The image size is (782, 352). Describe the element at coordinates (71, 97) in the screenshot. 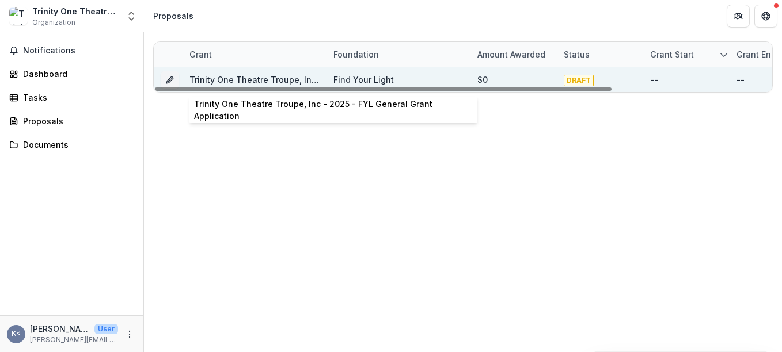

I see `a: Tasks` at that location.